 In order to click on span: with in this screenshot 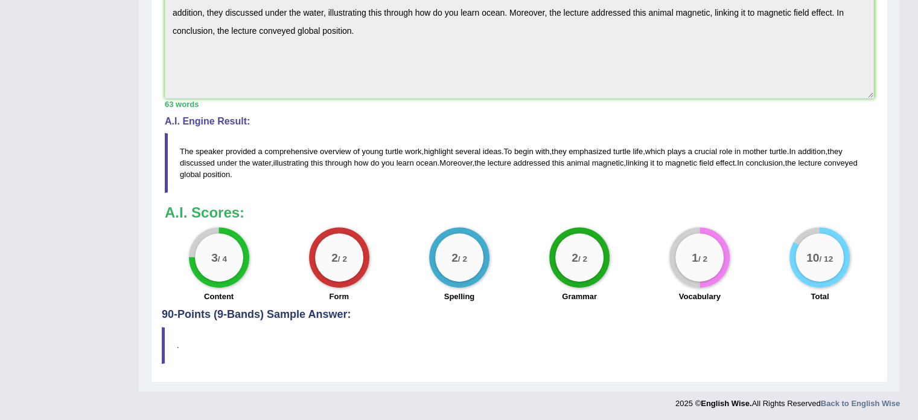, I will do `click(542, 151)`.